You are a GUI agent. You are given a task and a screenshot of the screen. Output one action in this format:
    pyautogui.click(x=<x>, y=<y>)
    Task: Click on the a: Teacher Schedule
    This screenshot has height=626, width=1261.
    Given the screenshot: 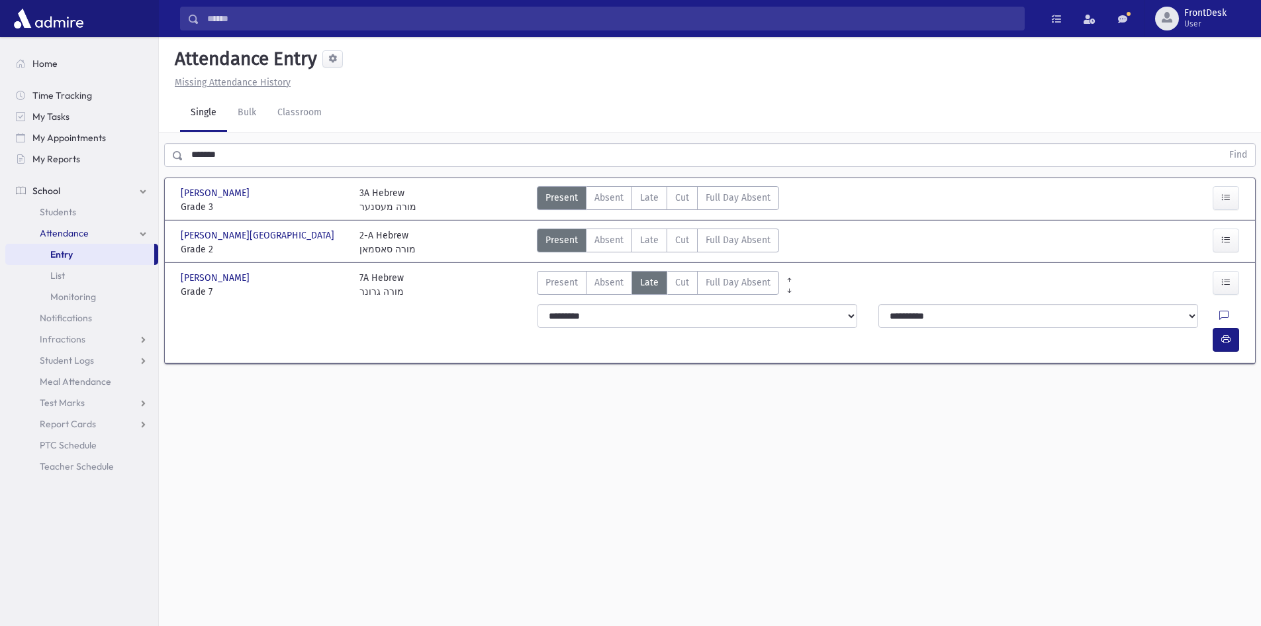 What is the action you would take?
    pyautogui.click(x=81, y=466)
    